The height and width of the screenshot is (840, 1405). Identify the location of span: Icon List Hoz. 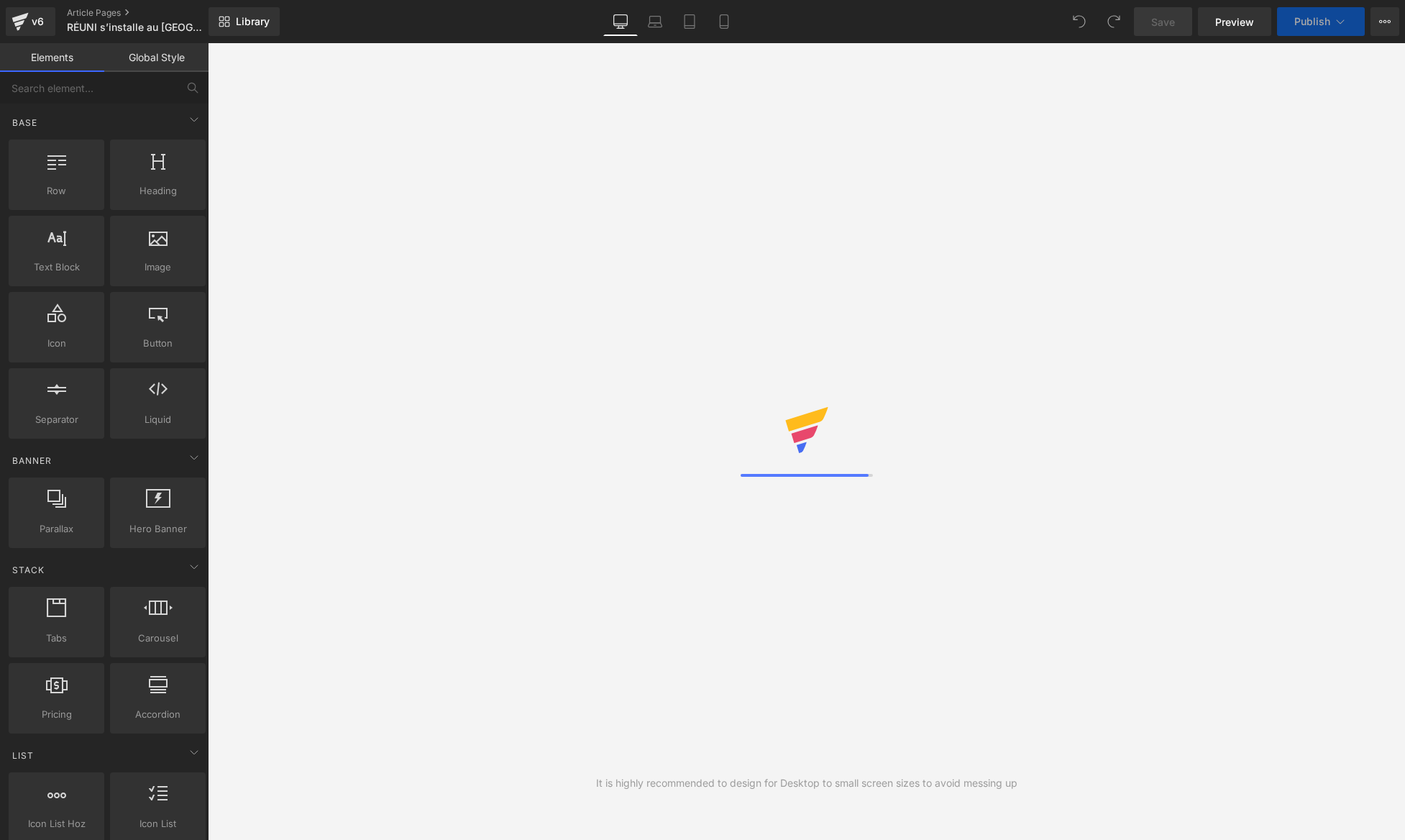
(56, 823).